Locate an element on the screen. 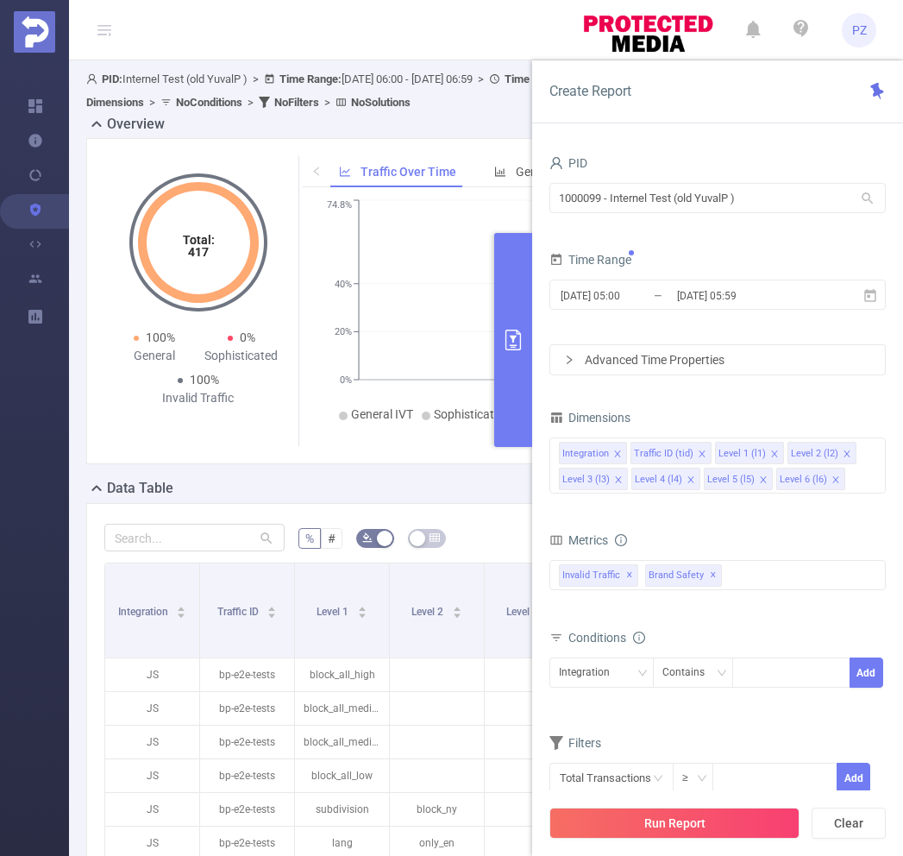  b: Time Range: is located at coordinates (311, 79).